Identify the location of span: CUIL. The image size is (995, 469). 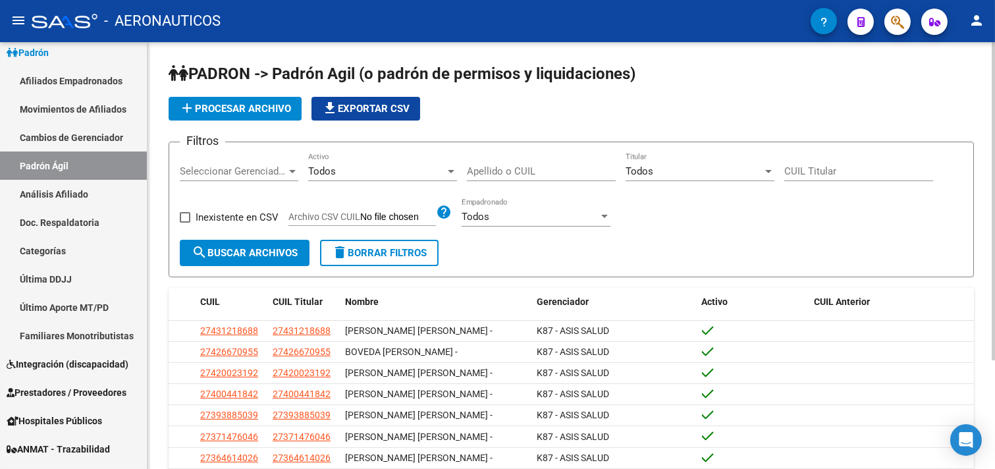
(210, 302).